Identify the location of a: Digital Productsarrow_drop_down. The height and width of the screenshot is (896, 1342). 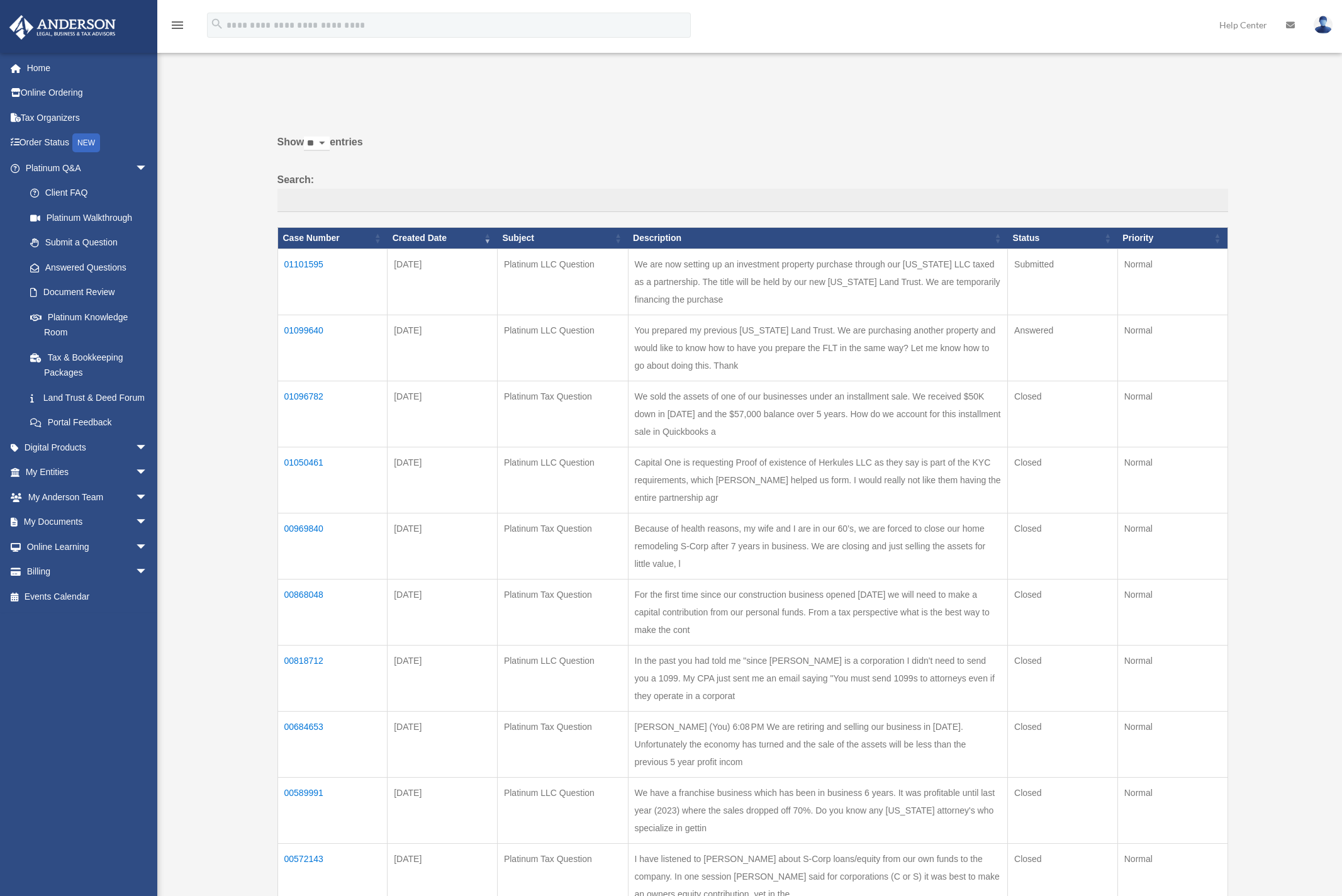
(88, 448).